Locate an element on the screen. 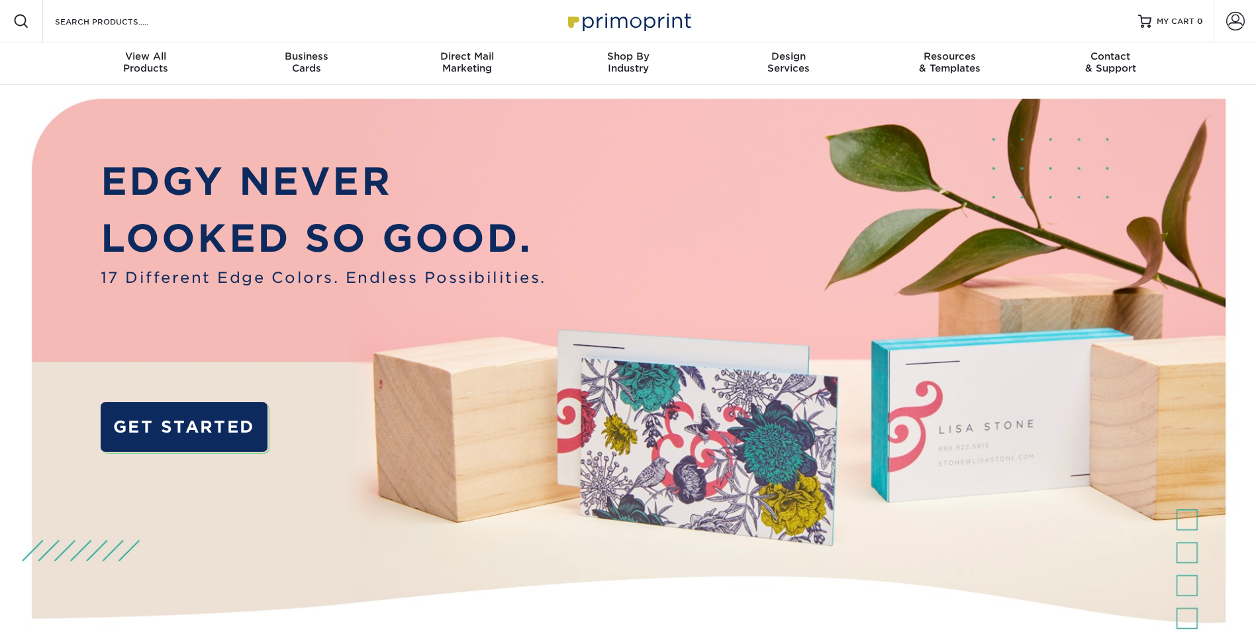  div: Industry is located at coordinates (628, 62).